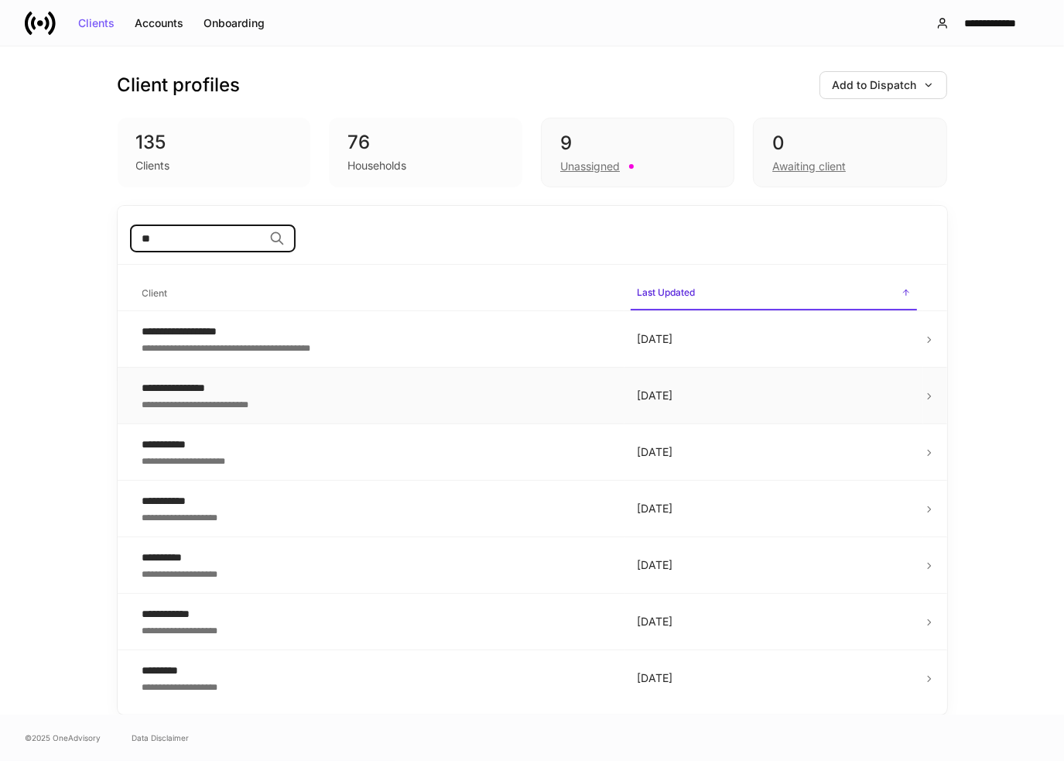  I want to click on button: Clients, so click(96, 23).